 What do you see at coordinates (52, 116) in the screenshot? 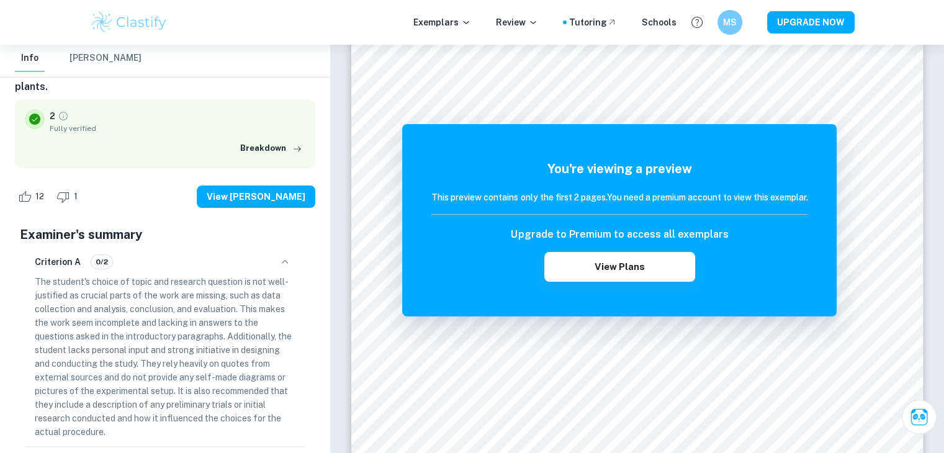
I see `p: 2` at bounding box center [52, 116].